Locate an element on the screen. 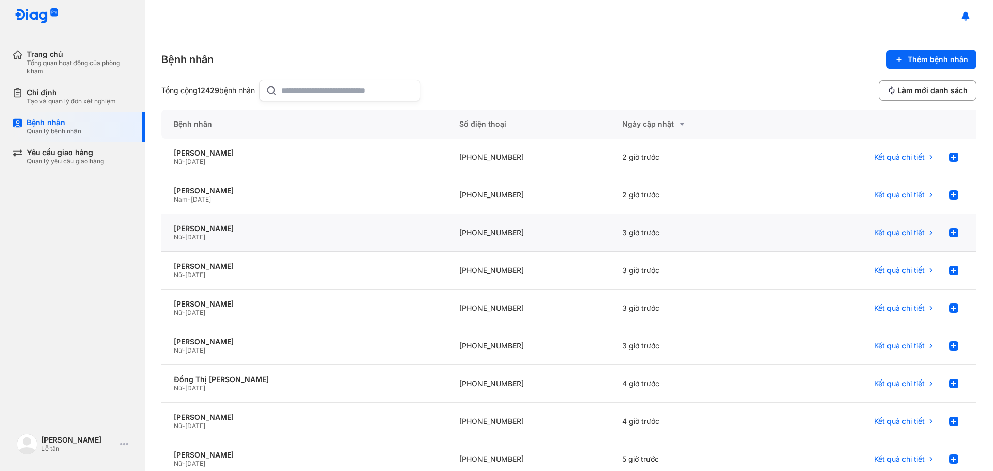 The height and width of the screenshot is (471, 993). div: Chỉ định is located at coordinates (71, 93).